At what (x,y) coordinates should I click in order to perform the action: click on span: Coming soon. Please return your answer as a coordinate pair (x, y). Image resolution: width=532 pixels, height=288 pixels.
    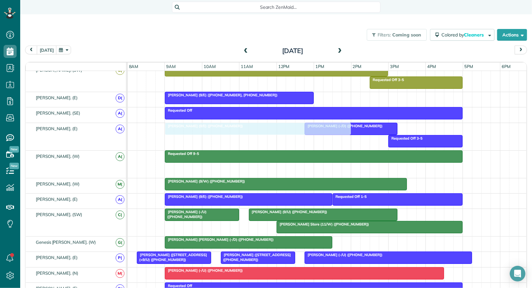
    Looking at the image, I should click on (407, 35).